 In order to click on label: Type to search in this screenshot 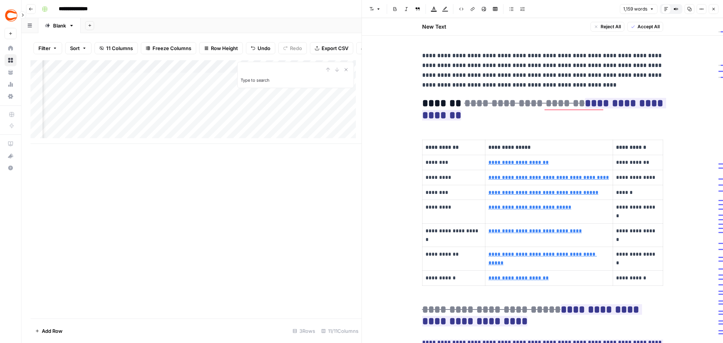, I will do `click(255, 80)`.